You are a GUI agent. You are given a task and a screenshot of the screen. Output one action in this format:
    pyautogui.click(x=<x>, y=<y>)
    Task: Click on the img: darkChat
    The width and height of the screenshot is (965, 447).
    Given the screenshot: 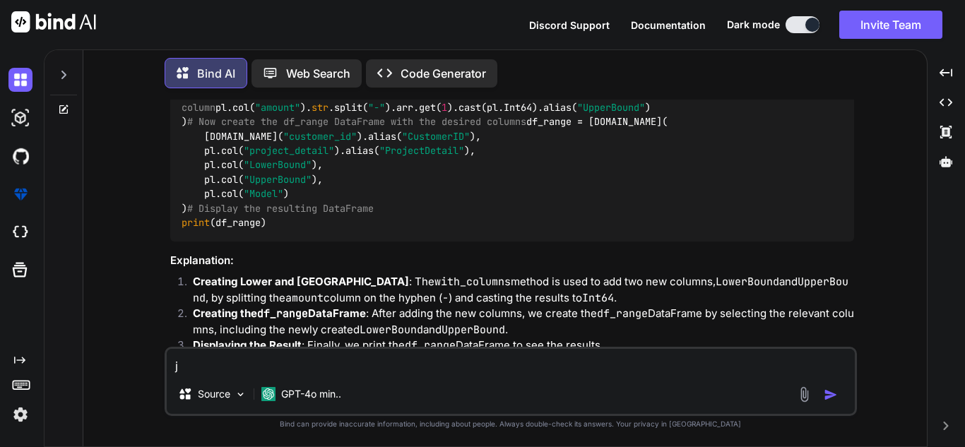 What is the action you would take?
    pyautogui.click(x=20, y=80)
    